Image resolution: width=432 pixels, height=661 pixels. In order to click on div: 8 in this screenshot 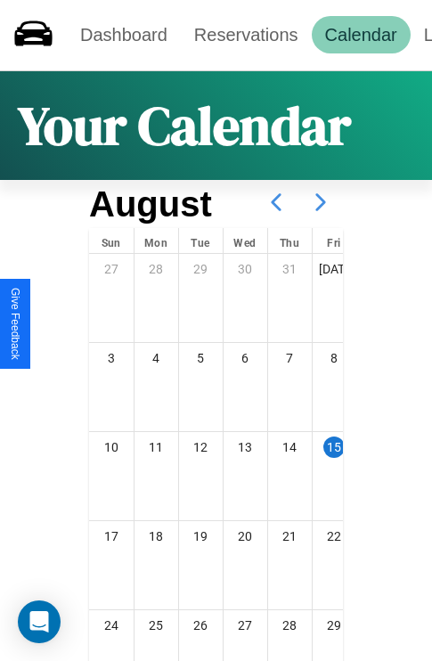, I will do `click(334, 358)`.